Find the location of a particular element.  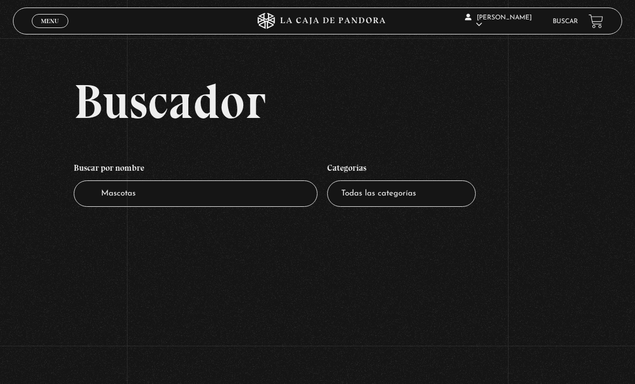

h2: Buscador is located at coordinates (348, 101).